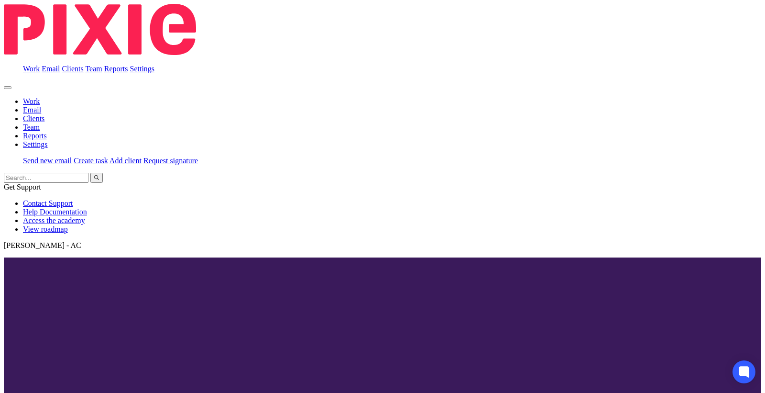 This screenshot has height=393, width=765. Describe the element at coordinates (100, 29) in the screenshot. I see `img: Pixie` at that location.